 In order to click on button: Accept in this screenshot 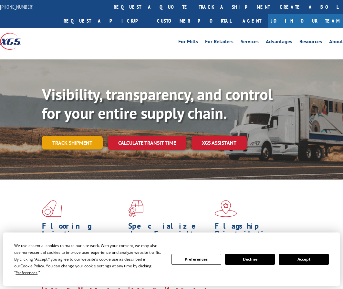, I will do `click(304, 259)`.